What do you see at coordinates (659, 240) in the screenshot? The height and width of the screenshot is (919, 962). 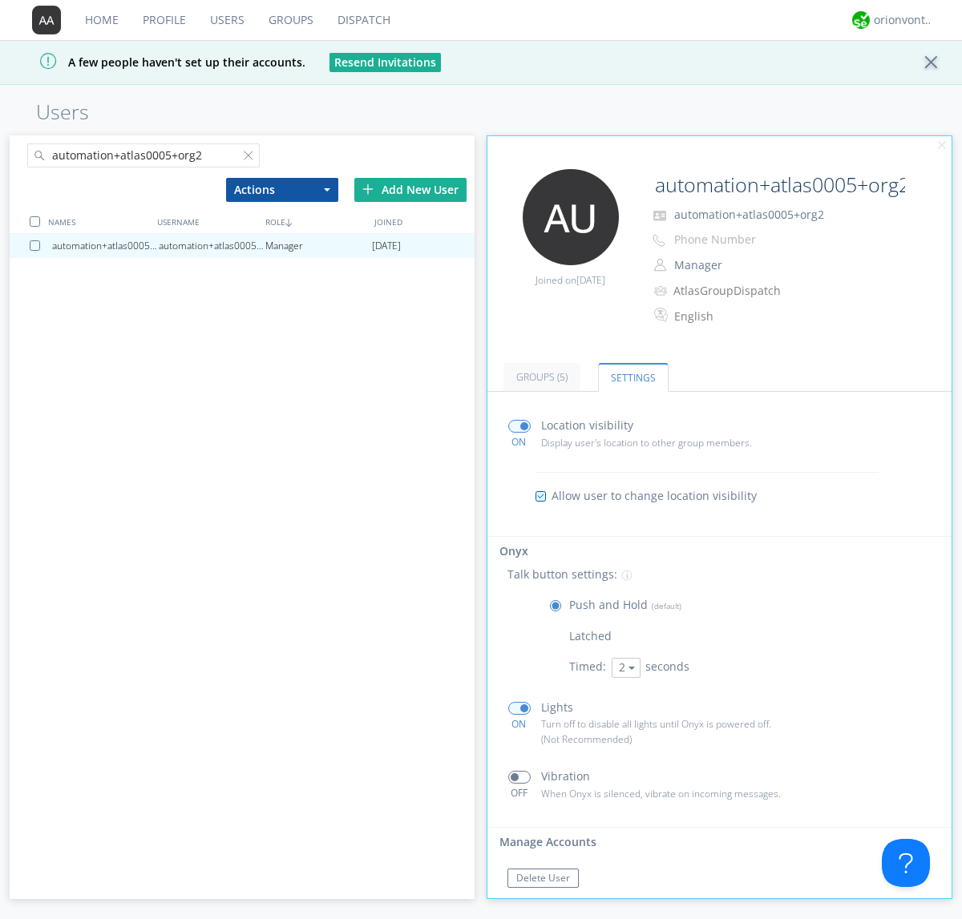 I see `img: phone-outline.svg` at bounding box center [659, 240].